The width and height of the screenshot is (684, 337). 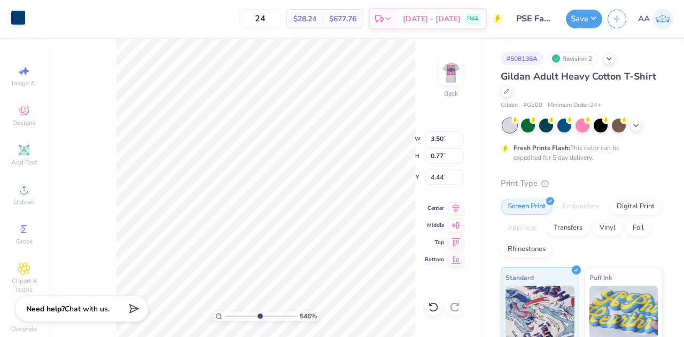 I want to click on span: Minimum Order: 24 +, so click(x=574, y=105).